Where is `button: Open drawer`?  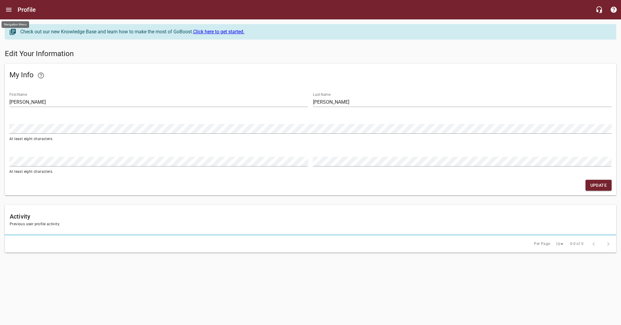
button: Open drawer is located at coordinates (9, 10).